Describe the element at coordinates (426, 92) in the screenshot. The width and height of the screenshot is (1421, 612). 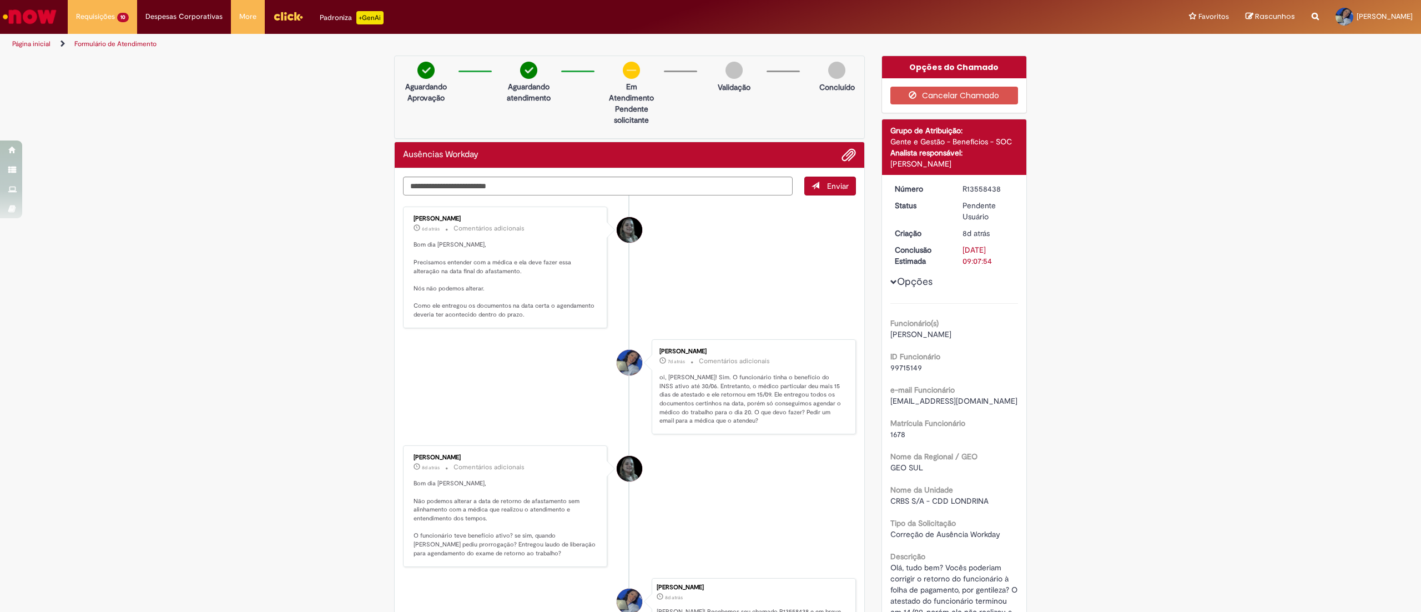
I see `p: Aguardando Aprovação` at that location.